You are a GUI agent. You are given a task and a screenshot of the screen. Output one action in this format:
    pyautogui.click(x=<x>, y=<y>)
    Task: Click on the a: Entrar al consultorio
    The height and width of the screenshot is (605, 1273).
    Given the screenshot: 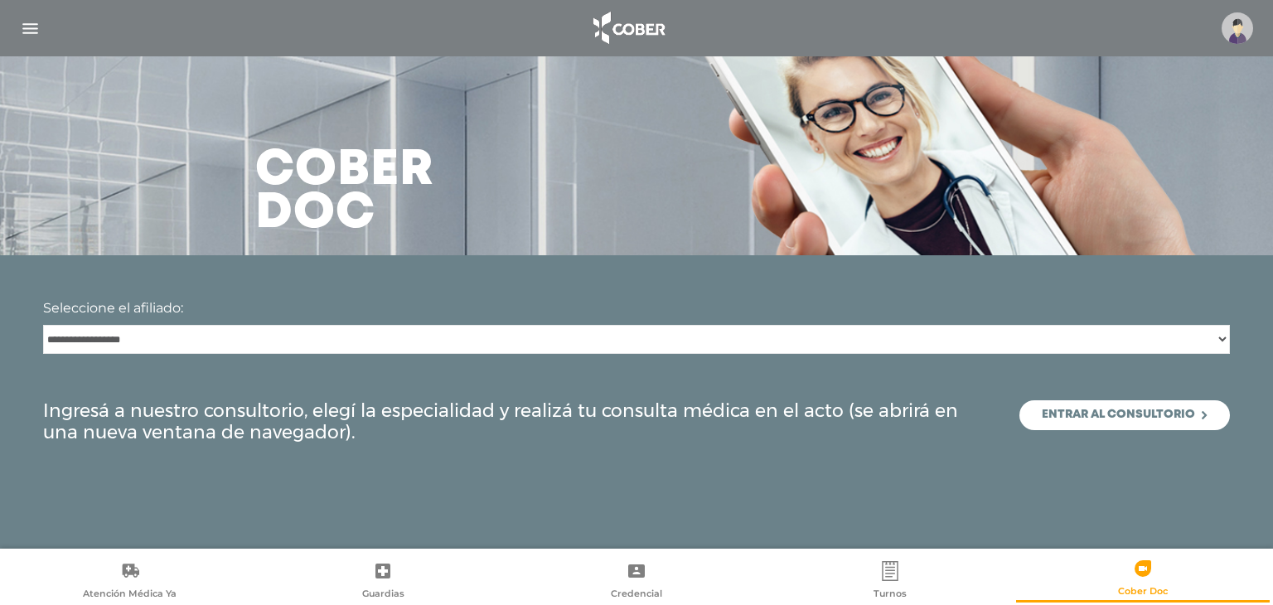 What is the action you would take?
    pyautogui.click(x=1125, y=415)
    